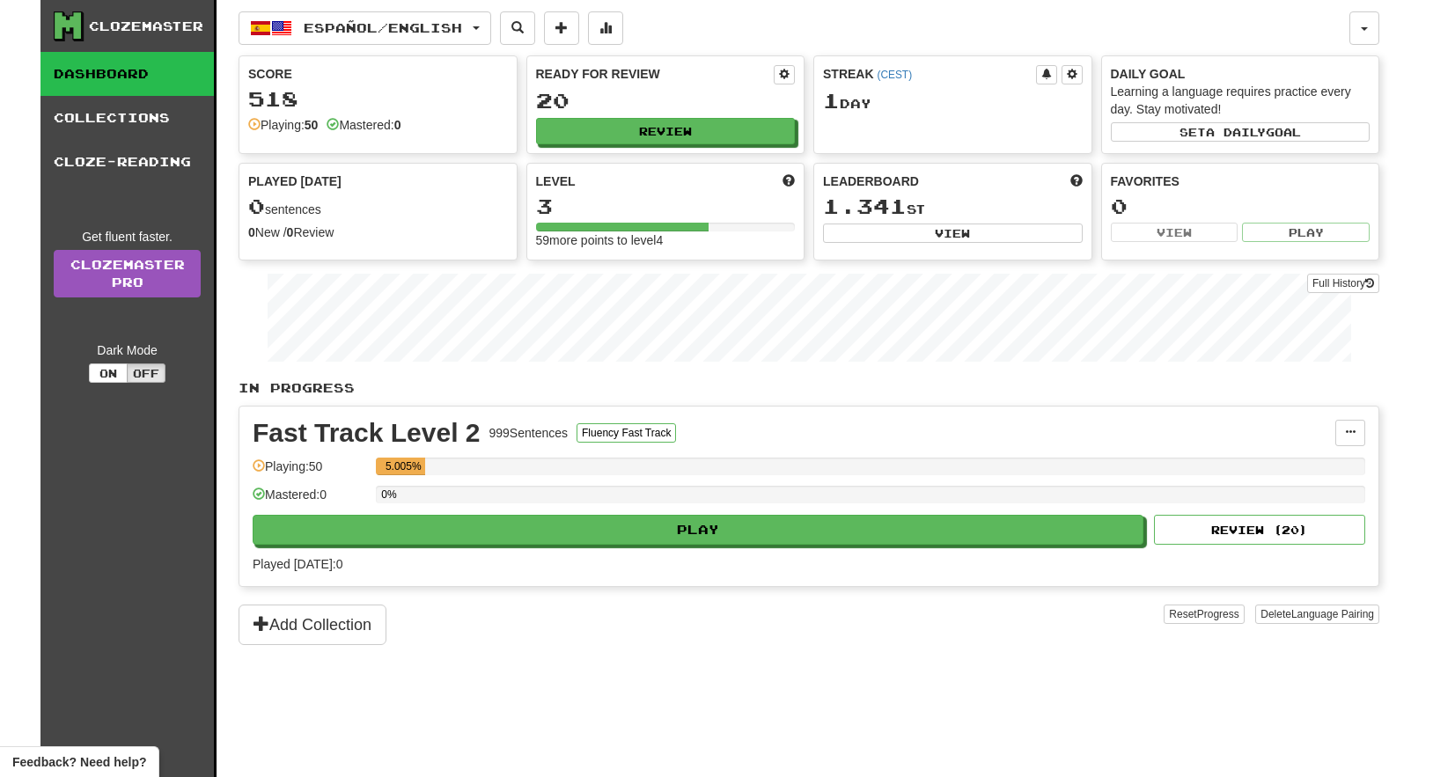  Describe the element at coordinates (377, 99) in the screenshot. I see `div: 518` at that location.